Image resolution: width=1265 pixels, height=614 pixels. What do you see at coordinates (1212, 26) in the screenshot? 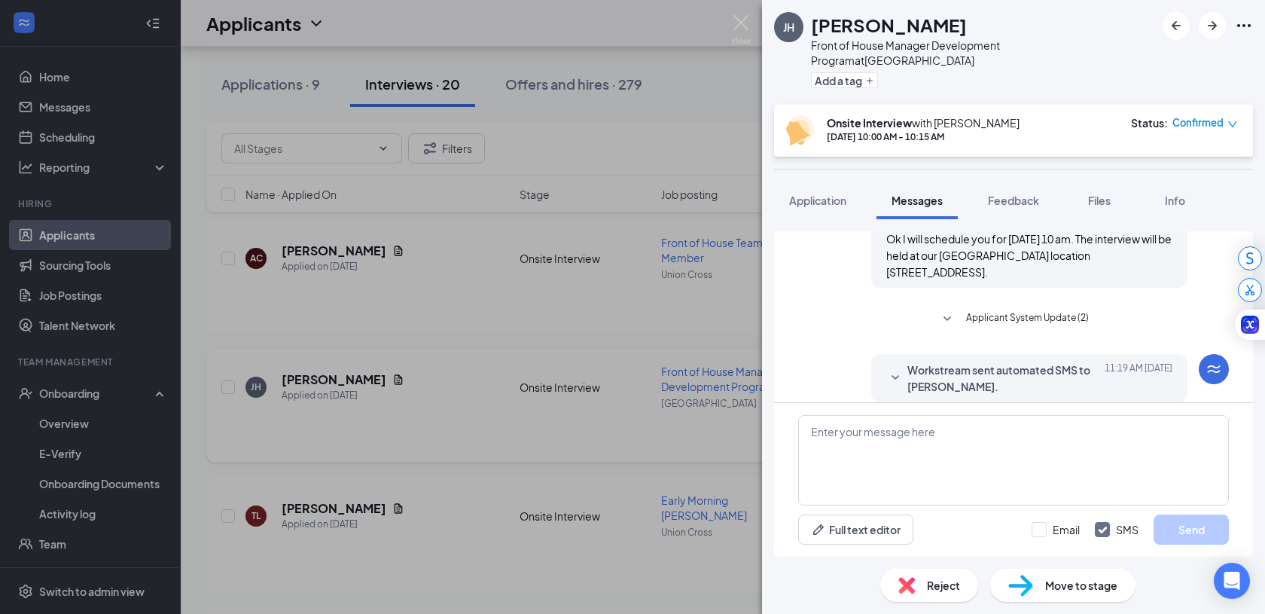
I see `svg: ArrowRight` at bounding box center [1212, 26].